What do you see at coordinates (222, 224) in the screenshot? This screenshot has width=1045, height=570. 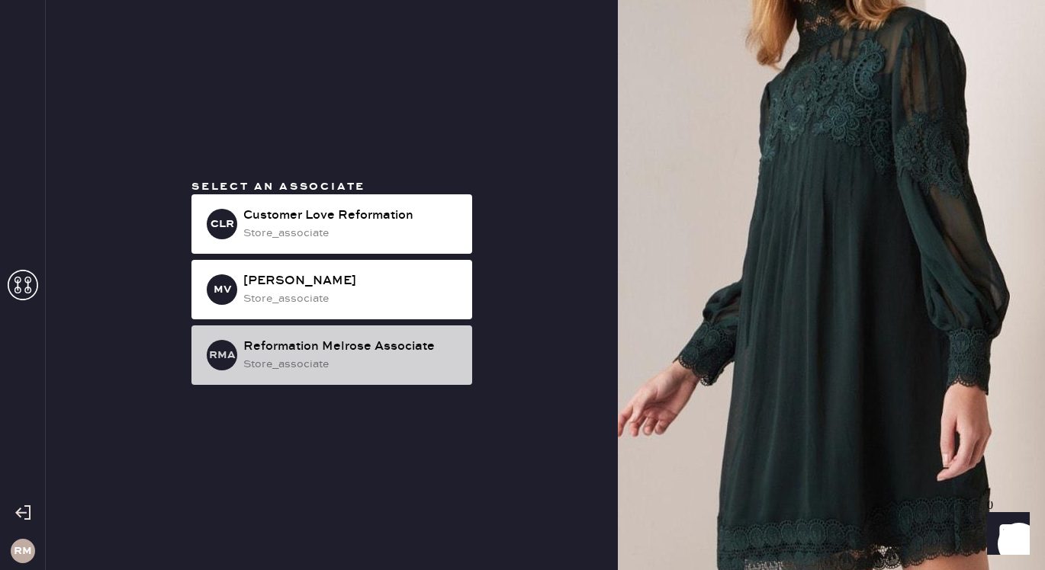 I see `h3: CLR` at bounding box center [222, 224].